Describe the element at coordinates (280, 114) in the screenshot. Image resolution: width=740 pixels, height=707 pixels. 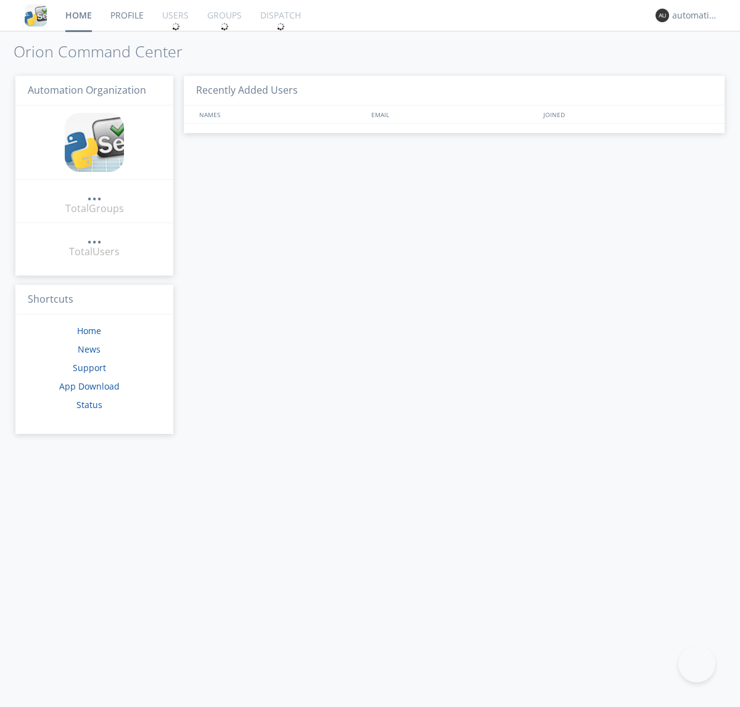
I see `div: NAMES` at that location.